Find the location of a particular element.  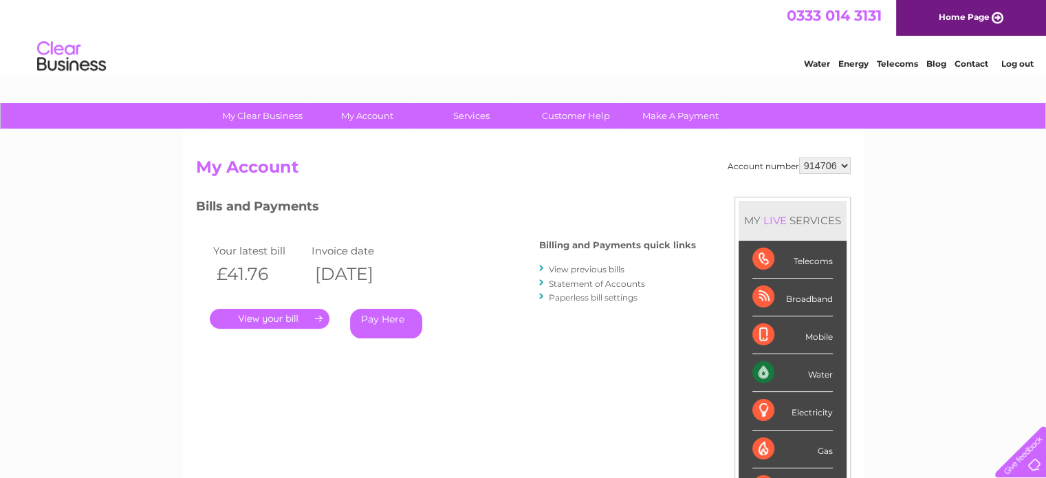

a: Water is located at coordinates (817, 63).